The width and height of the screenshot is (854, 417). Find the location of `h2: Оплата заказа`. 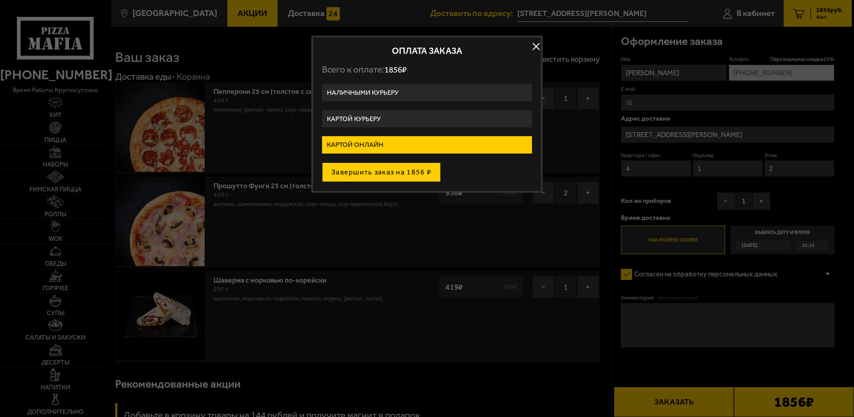

h2: Оплата заказа is located at coordinates (427, 51).